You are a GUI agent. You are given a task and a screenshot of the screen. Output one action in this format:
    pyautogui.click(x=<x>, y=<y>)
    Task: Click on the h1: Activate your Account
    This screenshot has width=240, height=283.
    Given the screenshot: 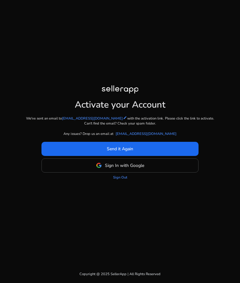 What is the action you would take?
    pyautogui.click(x=120, y=103)
    